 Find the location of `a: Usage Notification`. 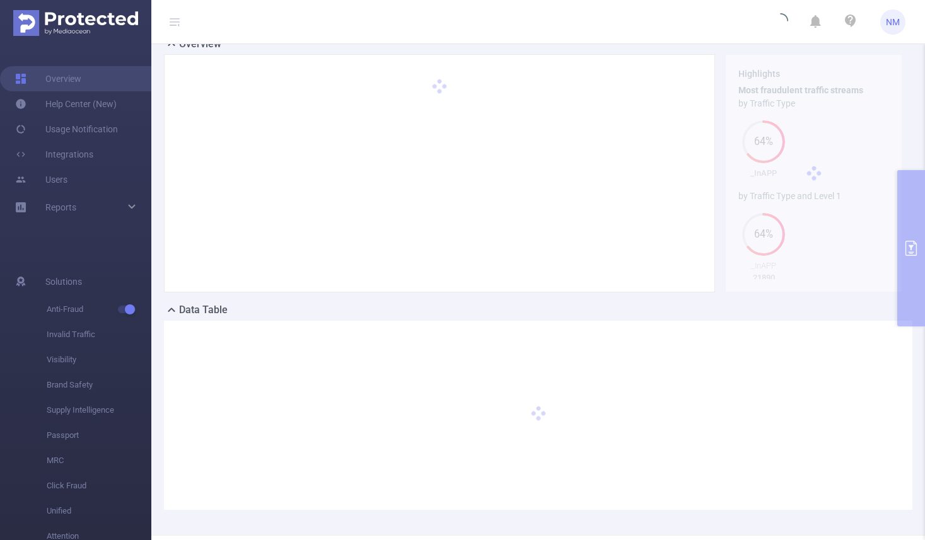

a: Usage Notification is located at coordinates (66, 129).